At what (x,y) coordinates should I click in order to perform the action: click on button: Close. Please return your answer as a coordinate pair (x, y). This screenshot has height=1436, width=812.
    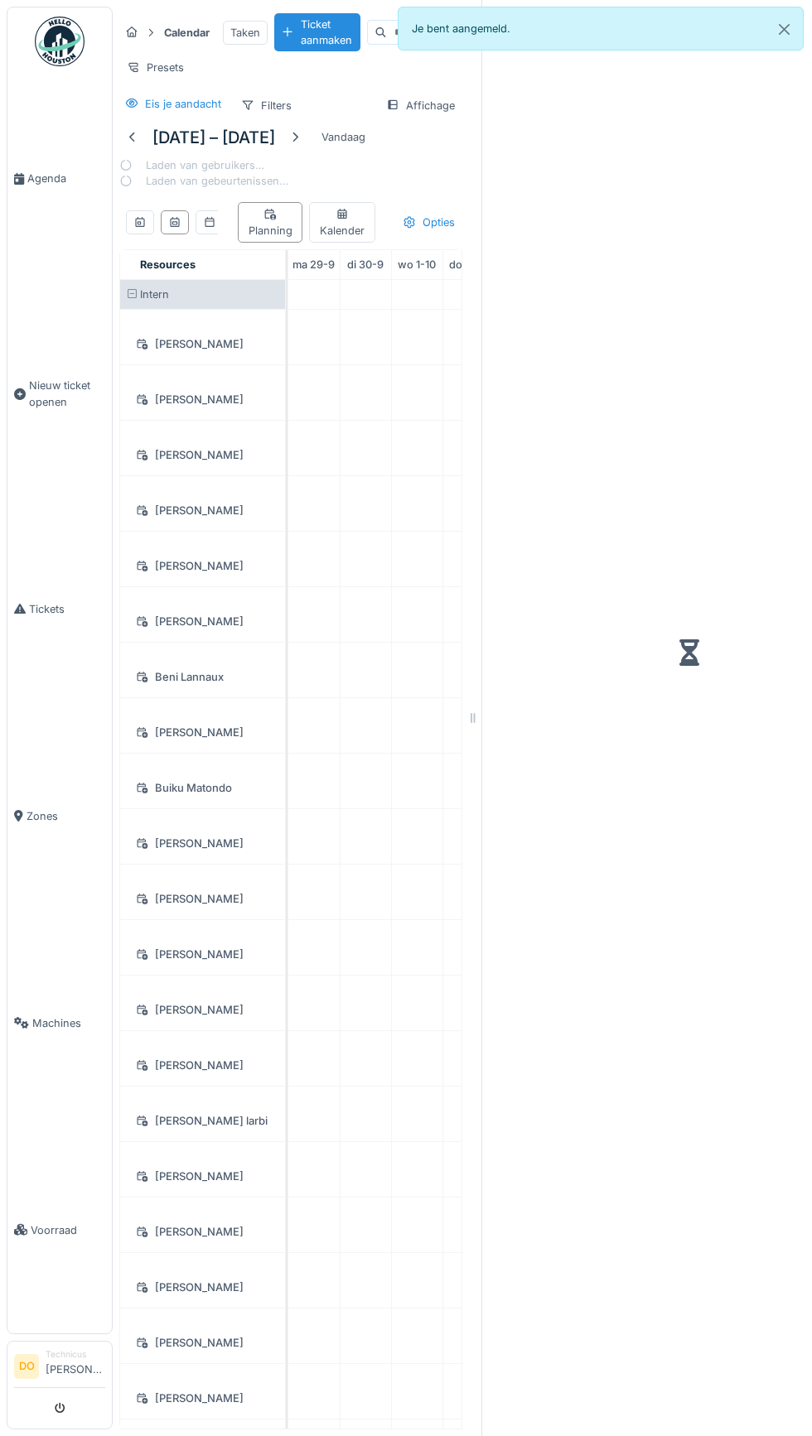
    Looking at the image, I should click on (783, 29).